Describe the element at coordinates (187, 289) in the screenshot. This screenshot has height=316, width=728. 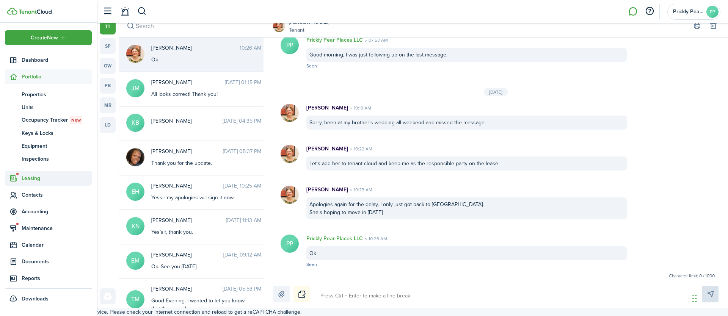
I see `span: Tyler Maddox` at that location.